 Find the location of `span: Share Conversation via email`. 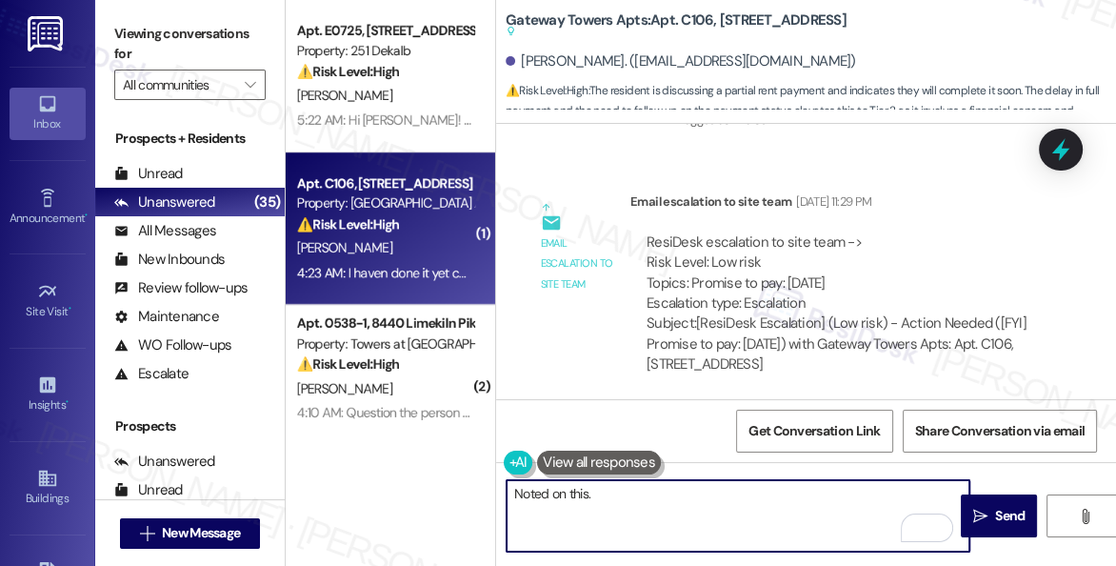

span: Share Conversation via email is located at coordinates (1000, 431).